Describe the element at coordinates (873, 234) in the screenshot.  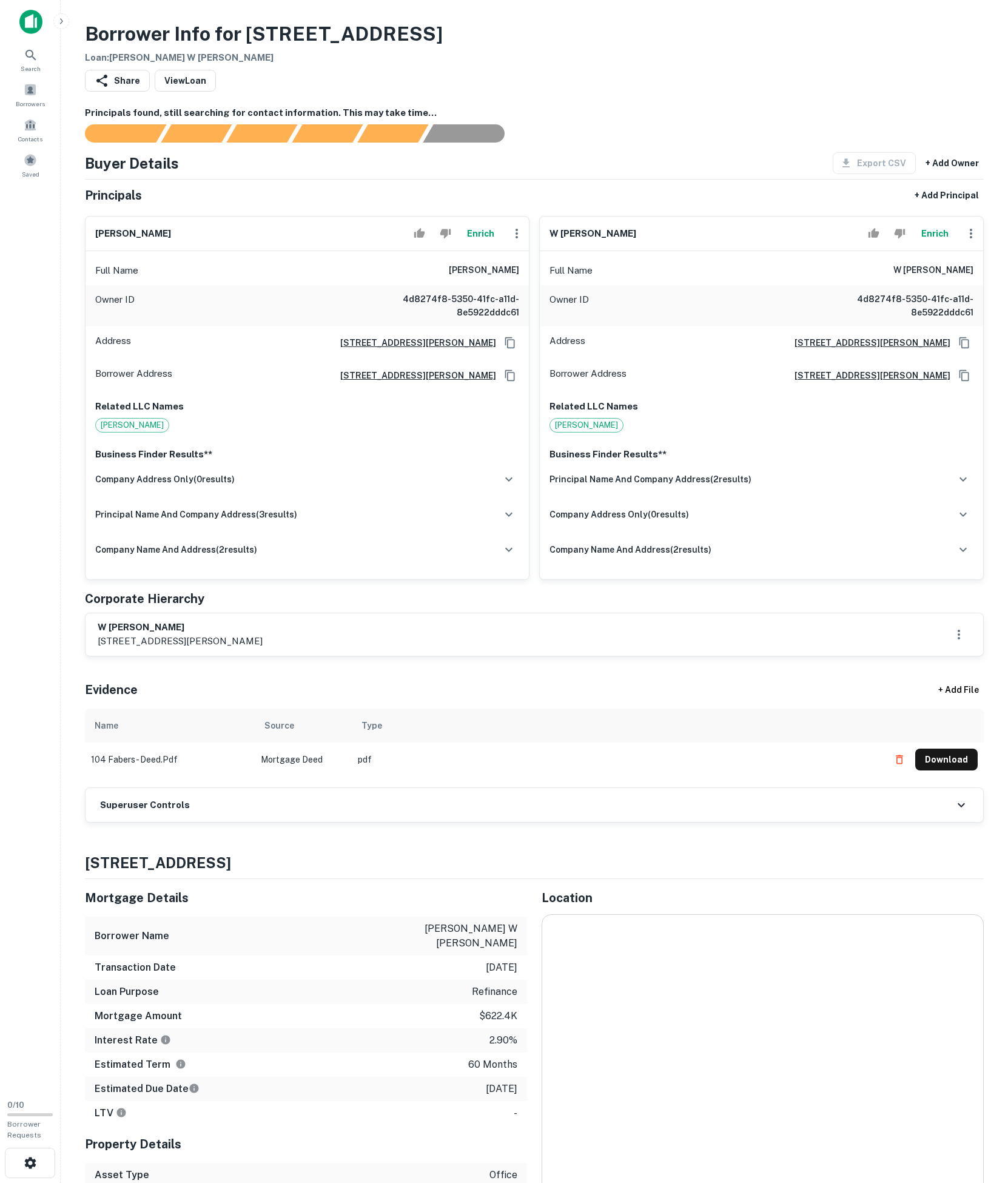
I see `button: Accept` at that location.